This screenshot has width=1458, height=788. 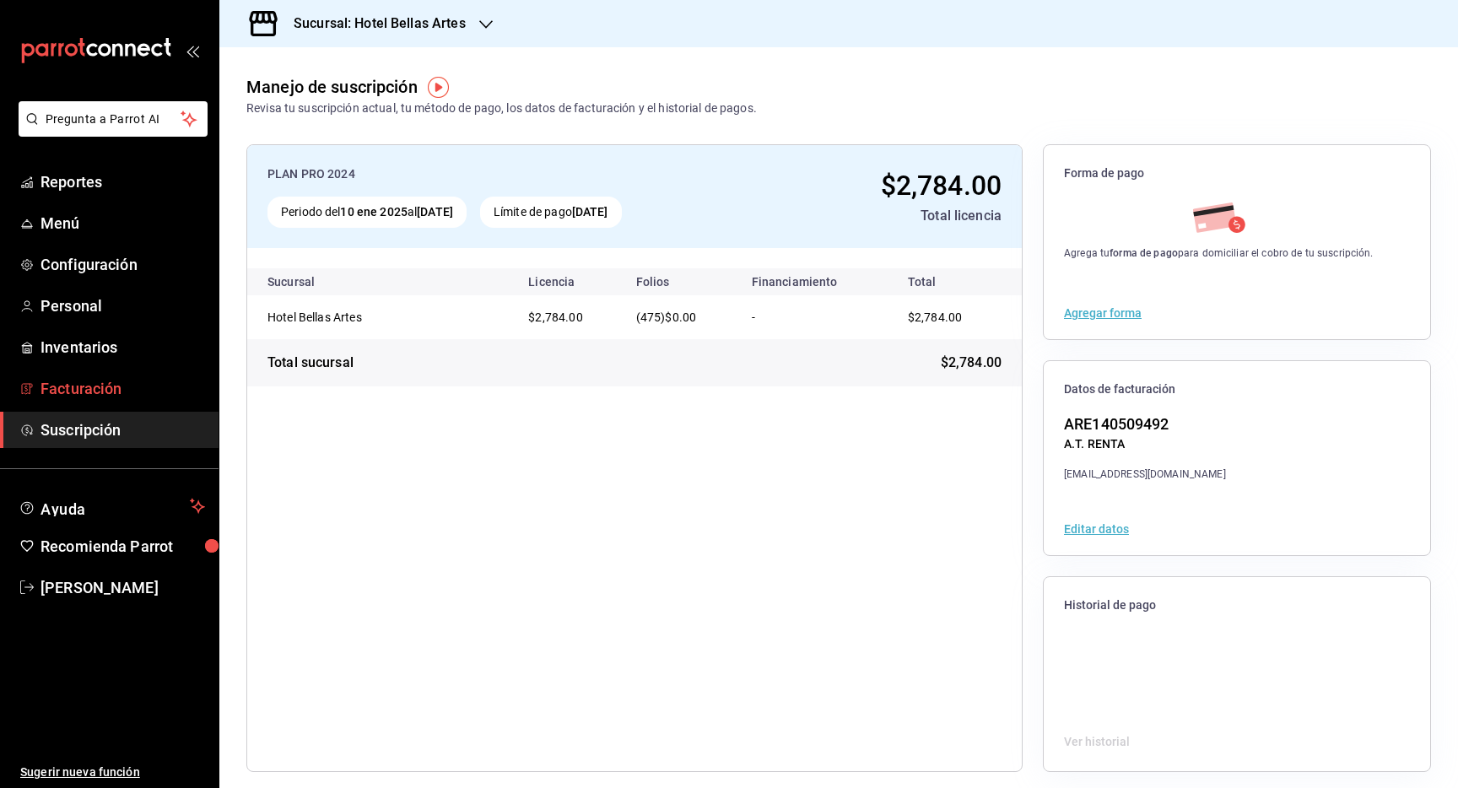 I want to click on span: Configuración, so click(x=122, y=264).